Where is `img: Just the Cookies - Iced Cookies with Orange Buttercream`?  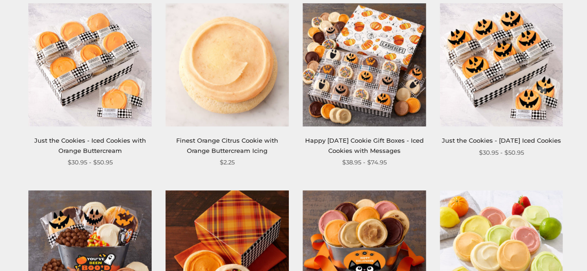
img: Just the Cookies - Iced Cookies with Orange Buttercream is located at coordinates (90, 65).